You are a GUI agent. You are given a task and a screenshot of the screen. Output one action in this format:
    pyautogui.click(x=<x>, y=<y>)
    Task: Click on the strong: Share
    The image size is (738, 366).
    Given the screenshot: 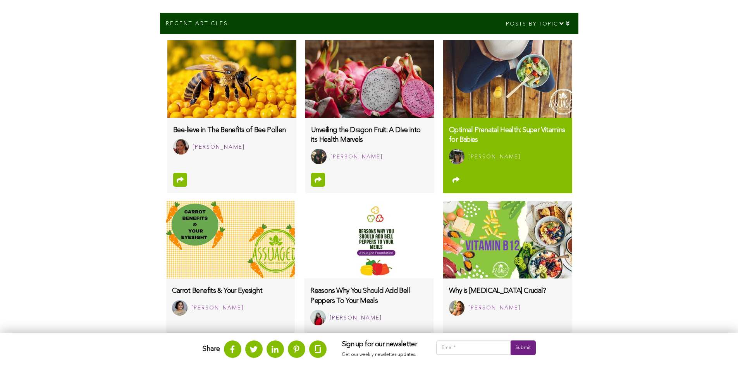 What is the action you would take?
    pyautogui.click(x=211, y=349)
    